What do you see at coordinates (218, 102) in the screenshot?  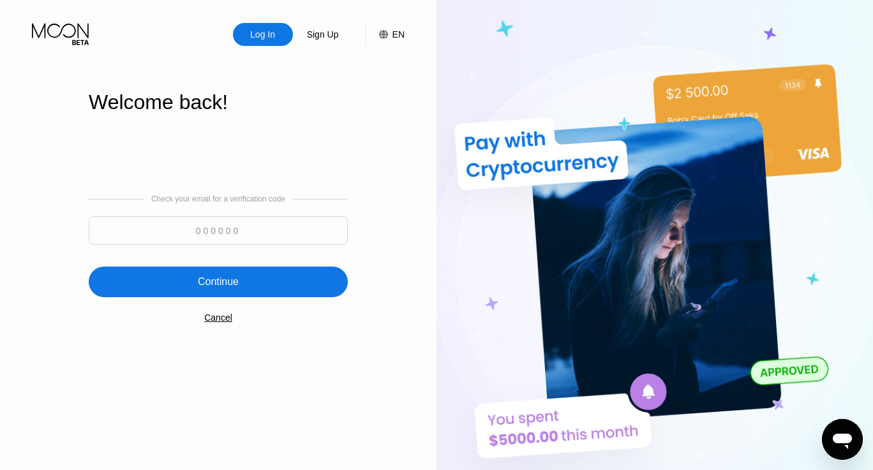 I see `div: Welcome back!` at bounding box center [218, 102].